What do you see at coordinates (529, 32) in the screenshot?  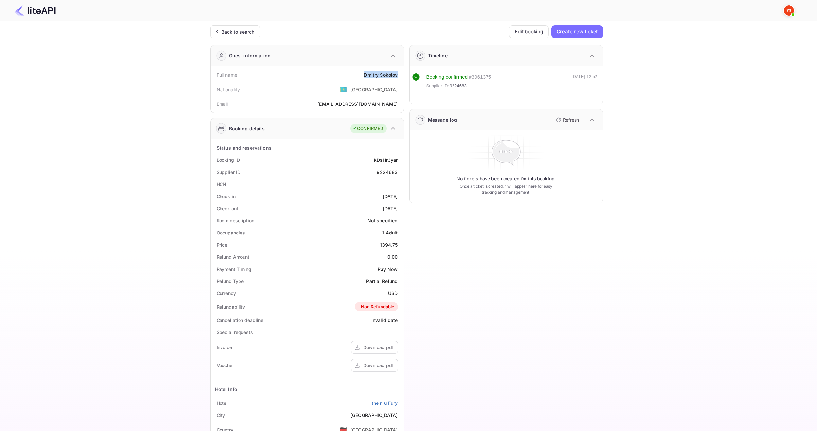 I see `button: Edit booking` at bounding box center [529, 32].